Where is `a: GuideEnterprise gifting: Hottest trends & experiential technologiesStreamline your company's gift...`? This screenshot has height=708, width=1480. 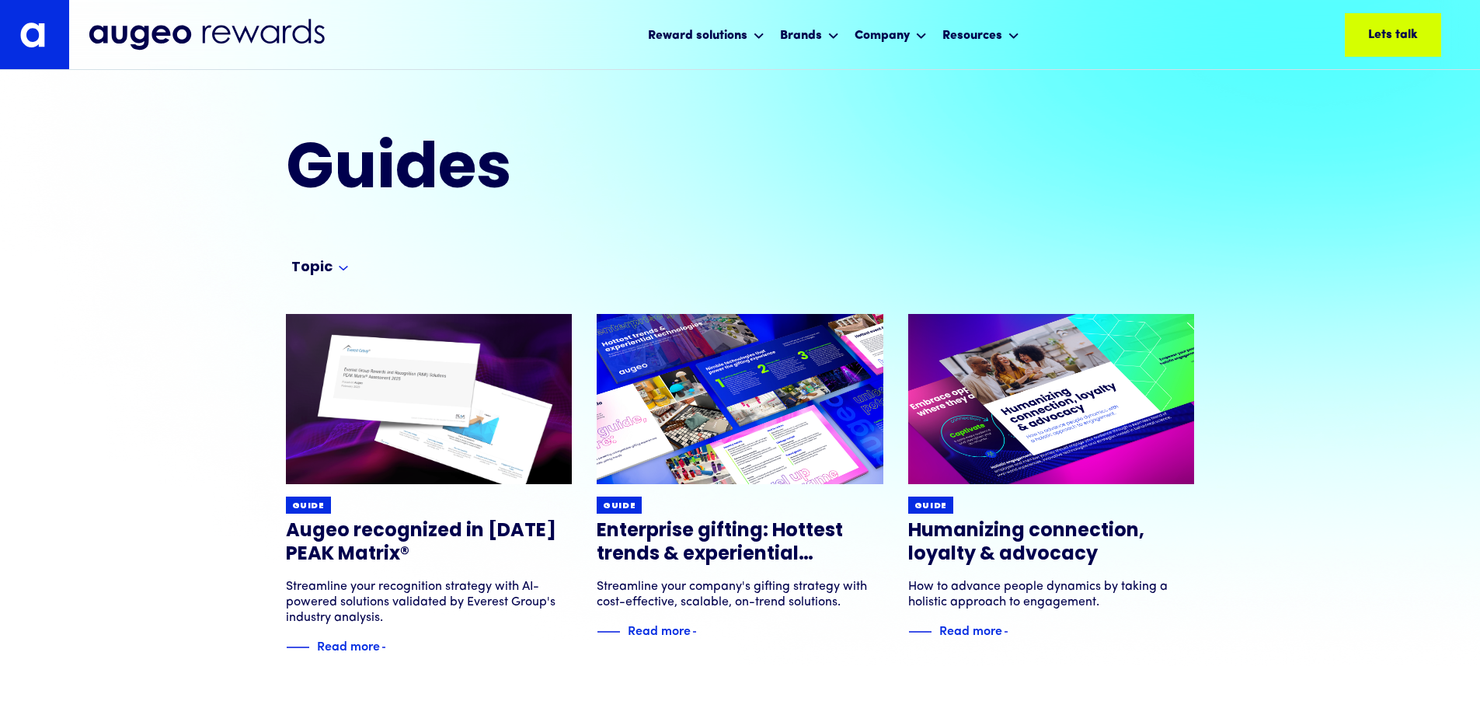 a: GuideEnterprise gifting: Hottest trends & experiential technologiesStreamline your company's gift... is located at coordinates (739, 477).